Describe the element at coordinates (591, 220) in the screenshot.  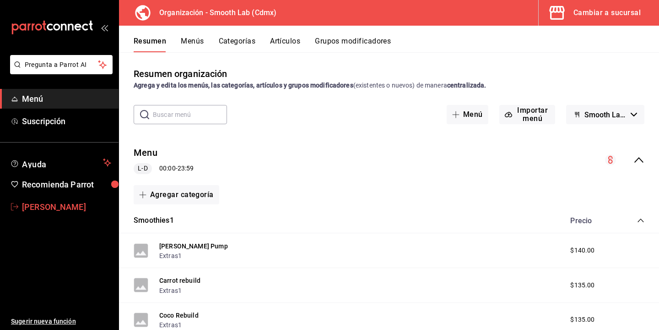
I see `div: Precio` at that location.